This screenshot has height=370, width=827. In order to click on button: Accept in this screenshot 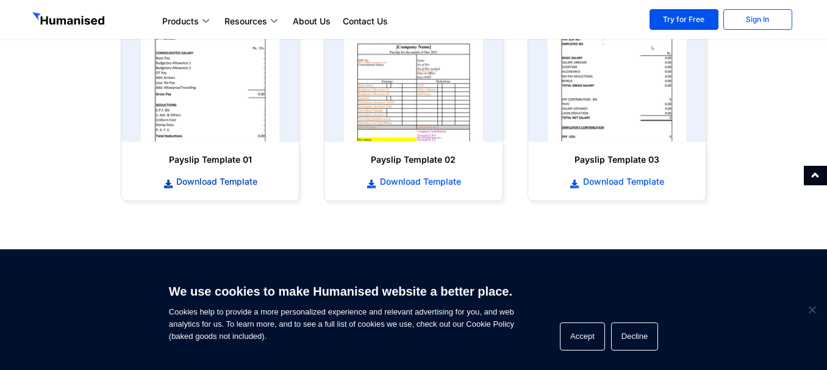, I will do `click(583, 337)`.